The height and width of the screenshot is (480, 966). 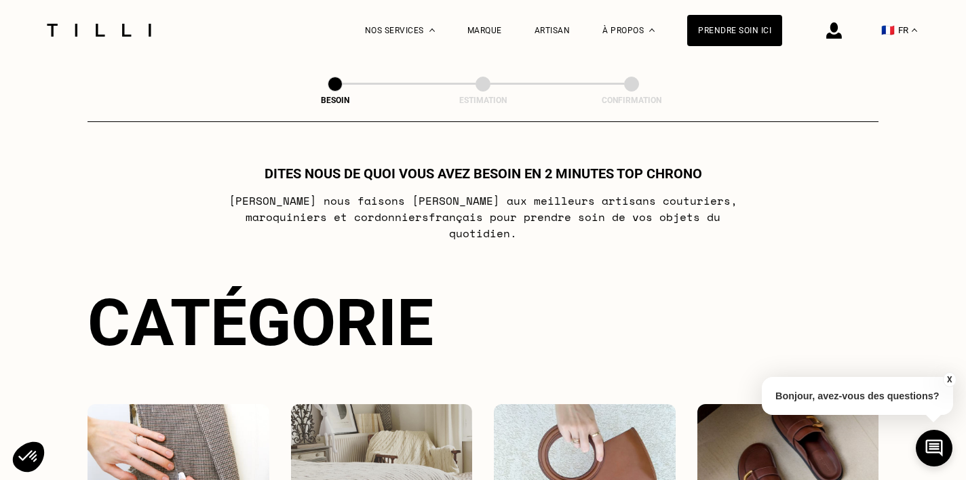 What do you see at coordinates (483, 100) in the screenshot?
I see `div: Estimation` at bounding box center [483, 100].